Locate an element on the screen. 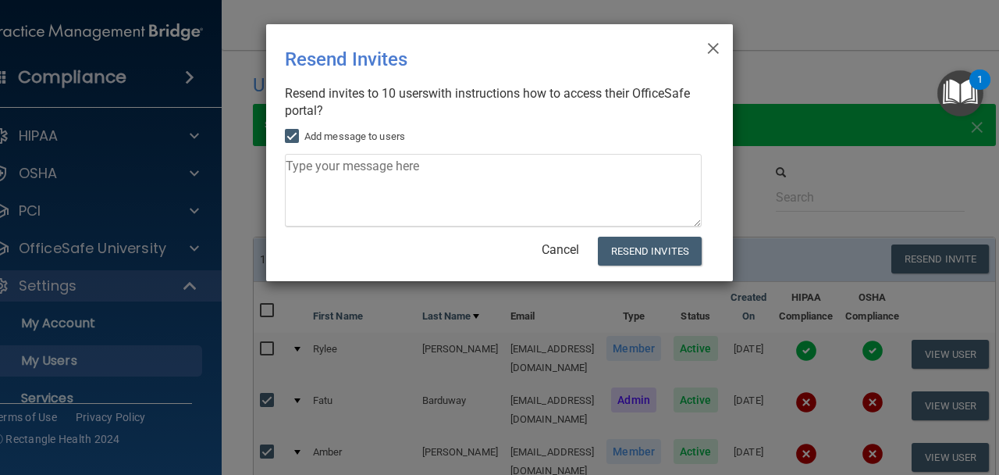 This screenshot has height=475, width=999. span: s is located at coordinates (426, 93).